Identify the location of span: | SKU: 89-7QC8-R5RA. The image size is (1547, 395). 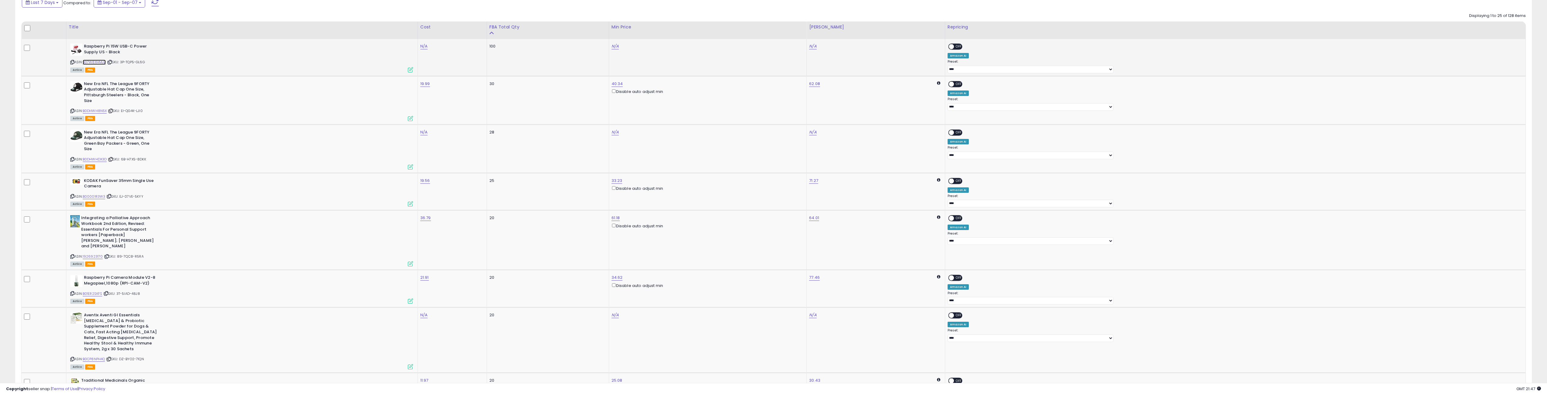
(124, 257).